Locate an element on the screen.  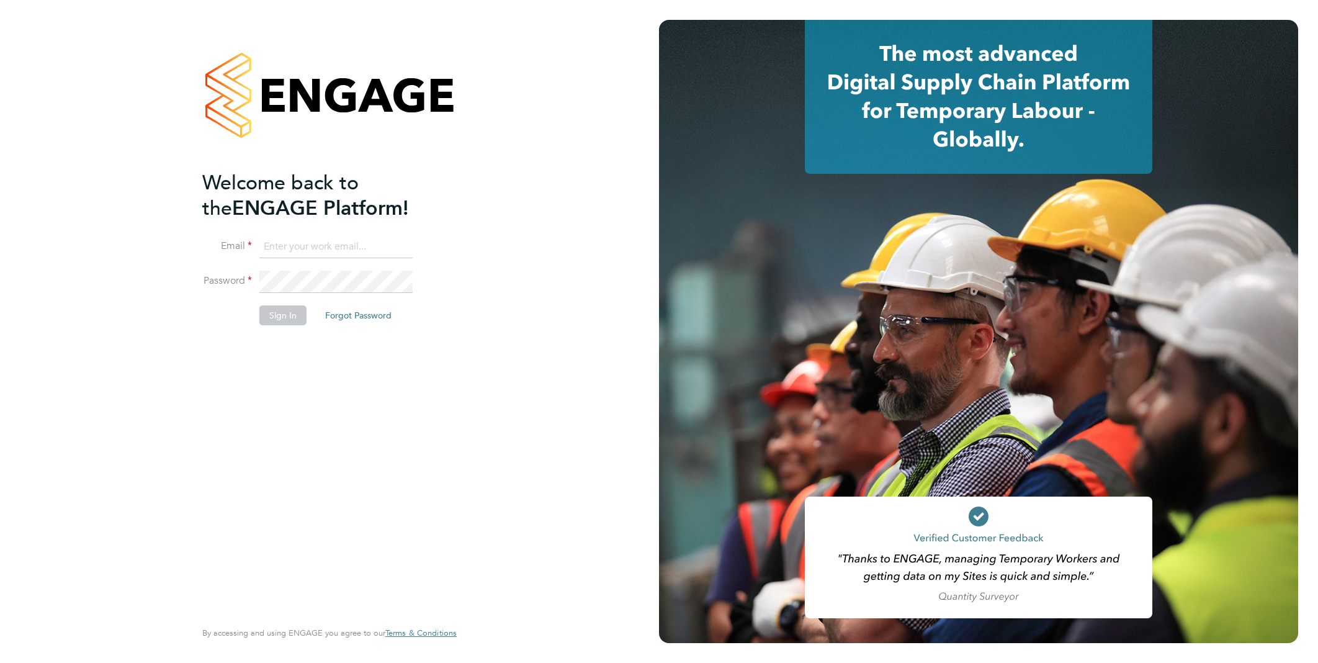
h2: ENGAGE Platform! is located at coordinates (323, 195).